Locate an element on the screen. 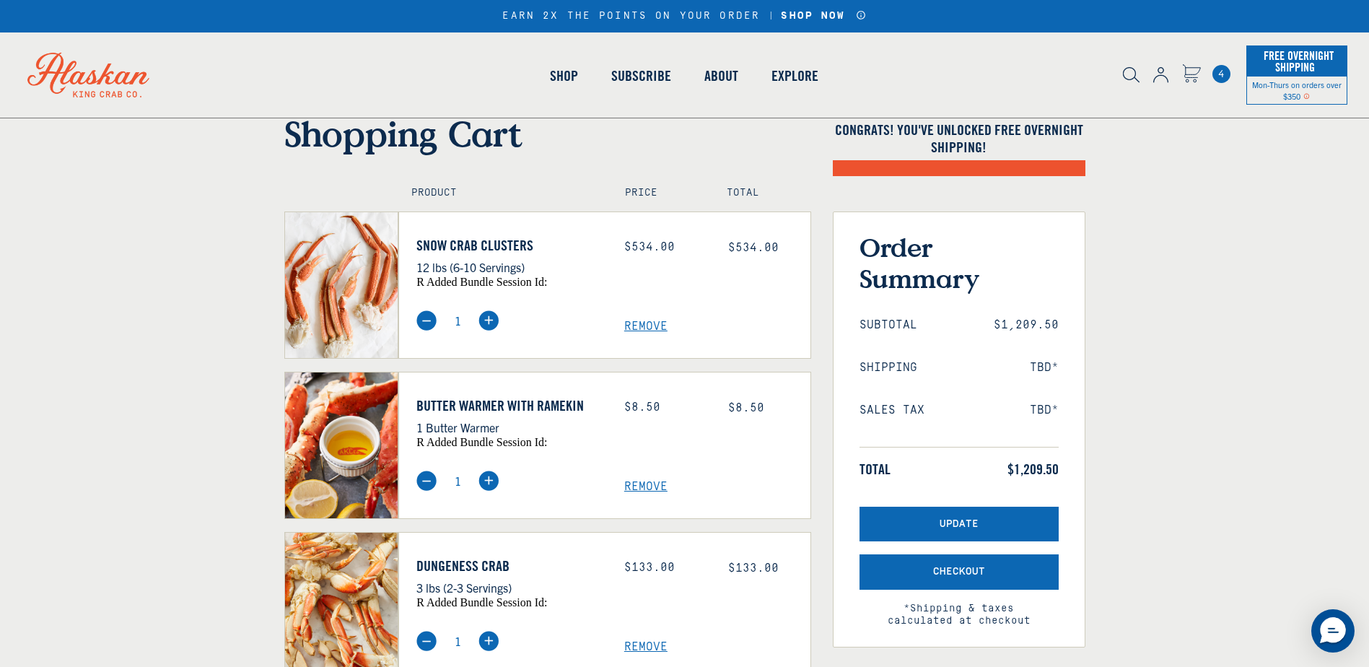  a: Butter Warmer with Ramekin is located at coordinates (510, 406).